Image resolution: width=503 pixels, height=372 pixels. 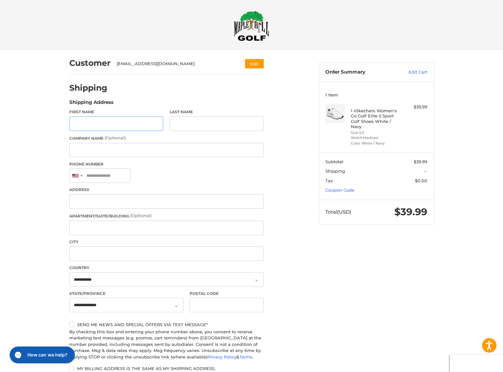 I want to click on h2: Customer, so click(x=90, y=63).